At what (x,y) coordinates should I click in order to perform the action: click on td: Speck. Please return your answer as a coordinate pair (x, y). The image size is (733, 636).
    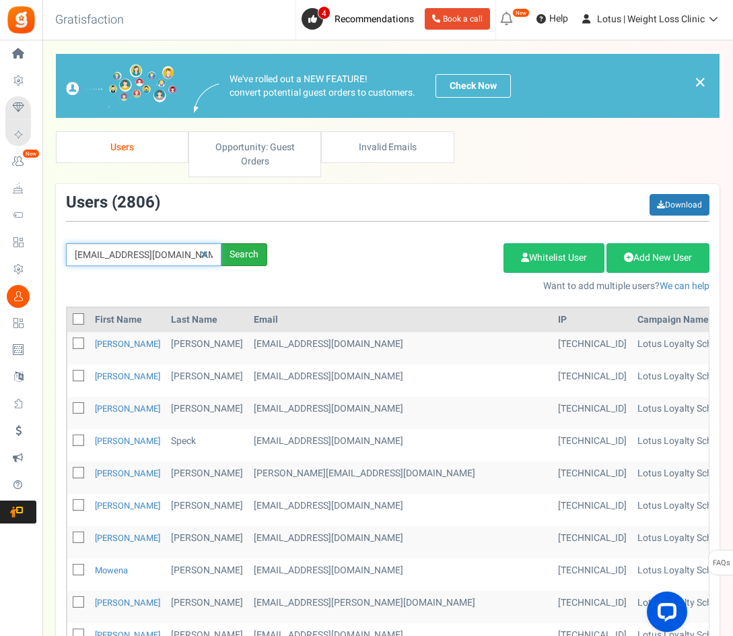
    Looking at the image, I should click on (207, 445).